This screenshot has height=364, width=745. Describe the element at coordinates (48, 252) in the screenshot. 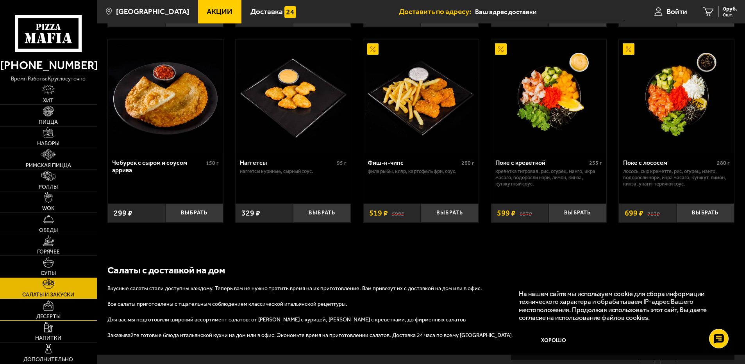

I see `span: Горячее` at that location.